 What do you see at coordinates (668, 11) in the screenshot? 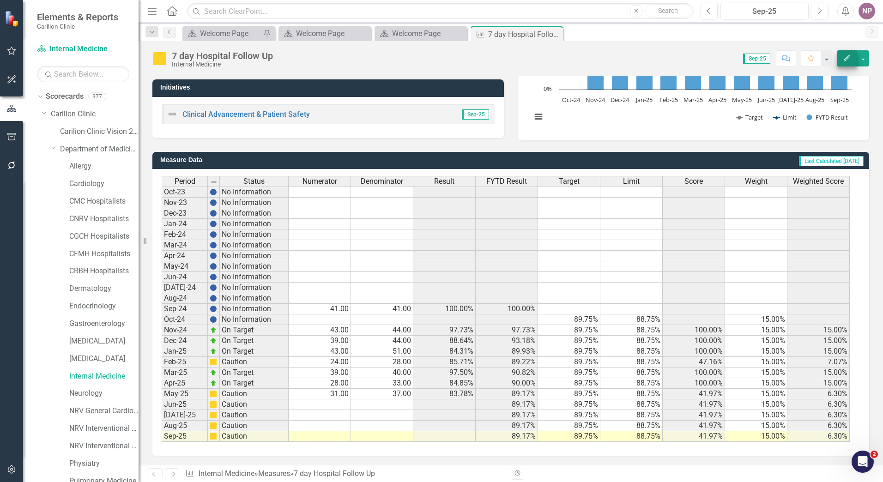
I see `span: Search` at bounding box center [668, 11].